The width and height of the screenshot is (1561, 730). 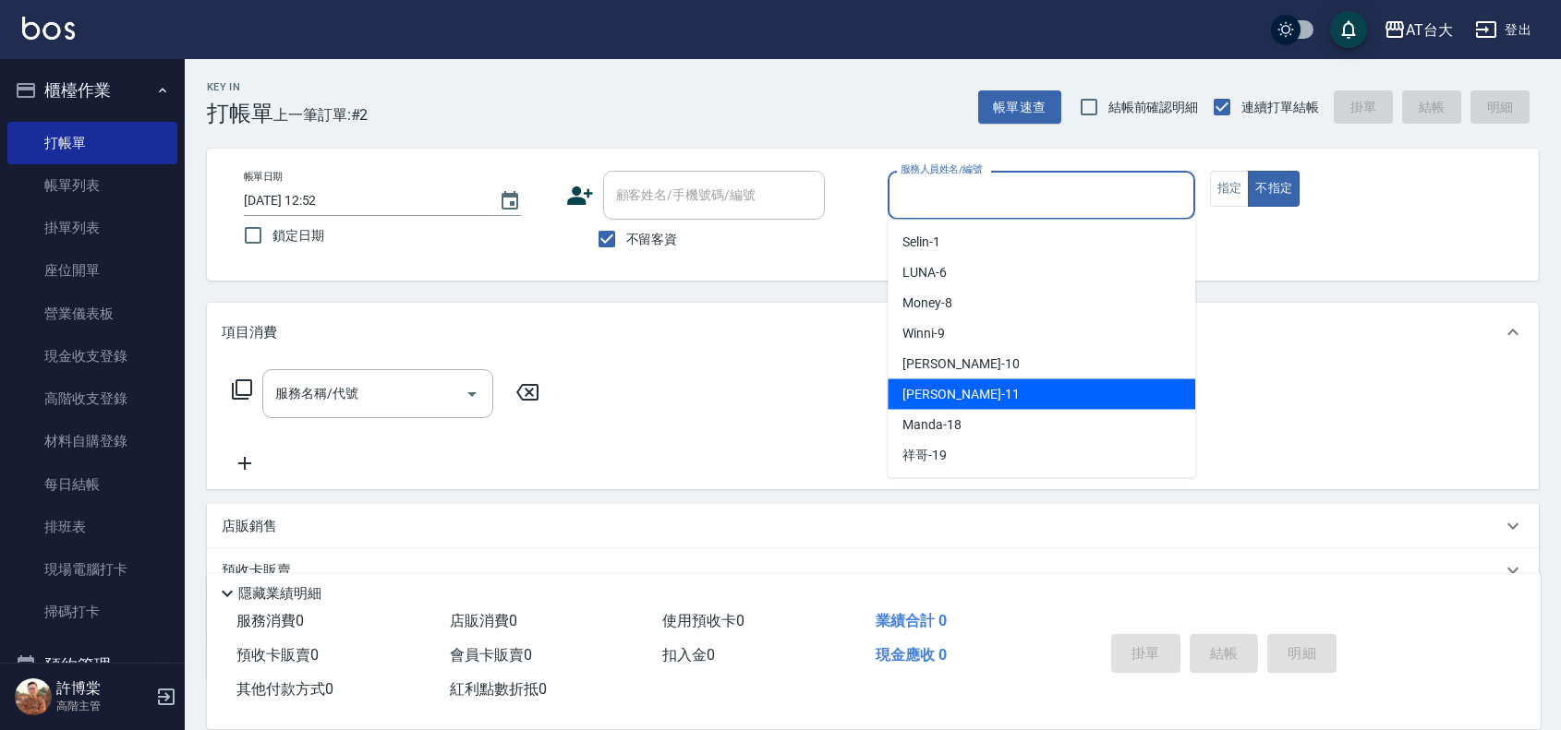 What do you see at coordinates (652, 239) in the screenshot?
I see `span: 不留客資` at bounding box center [652, 239].